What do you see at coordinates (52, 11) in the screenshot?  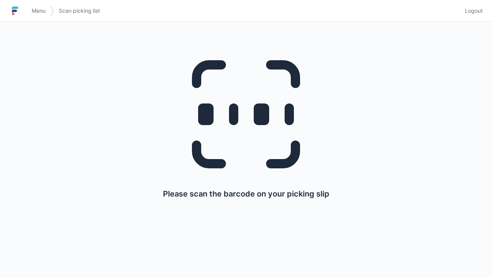 I see `img: svg>` at bounding box center [52, 11].